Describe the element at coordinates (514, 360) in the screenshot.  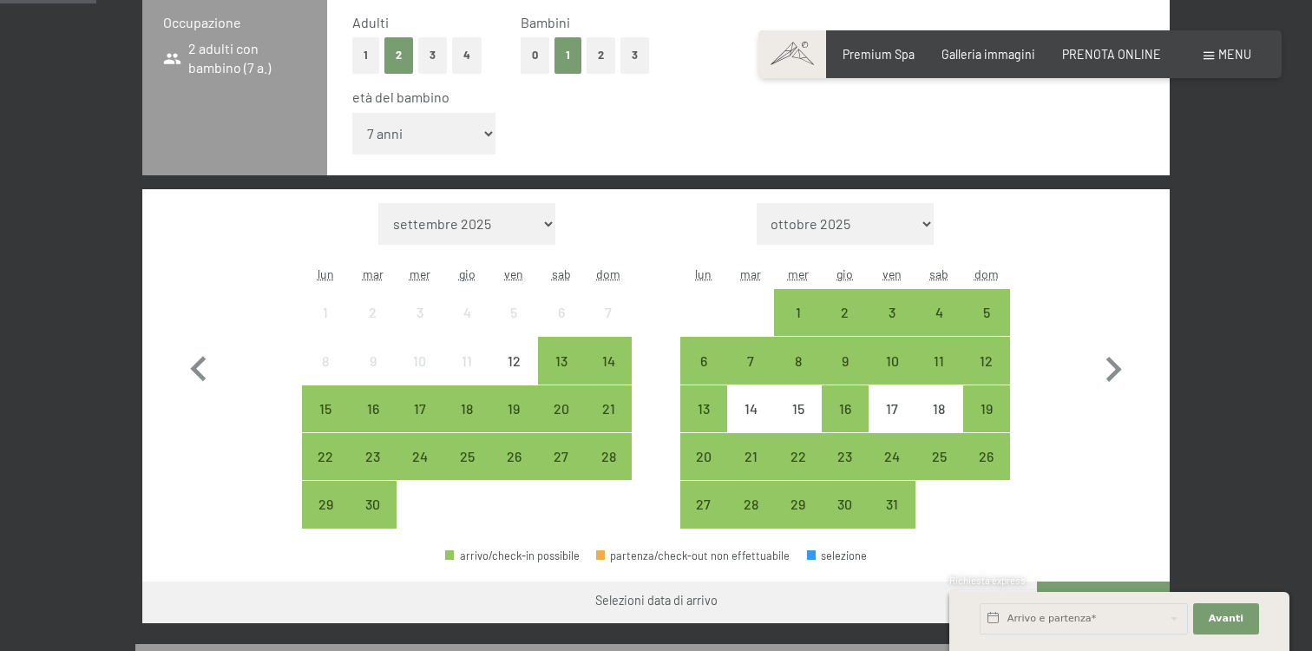
I see `div: Fri Sep 12 2025` at that location.